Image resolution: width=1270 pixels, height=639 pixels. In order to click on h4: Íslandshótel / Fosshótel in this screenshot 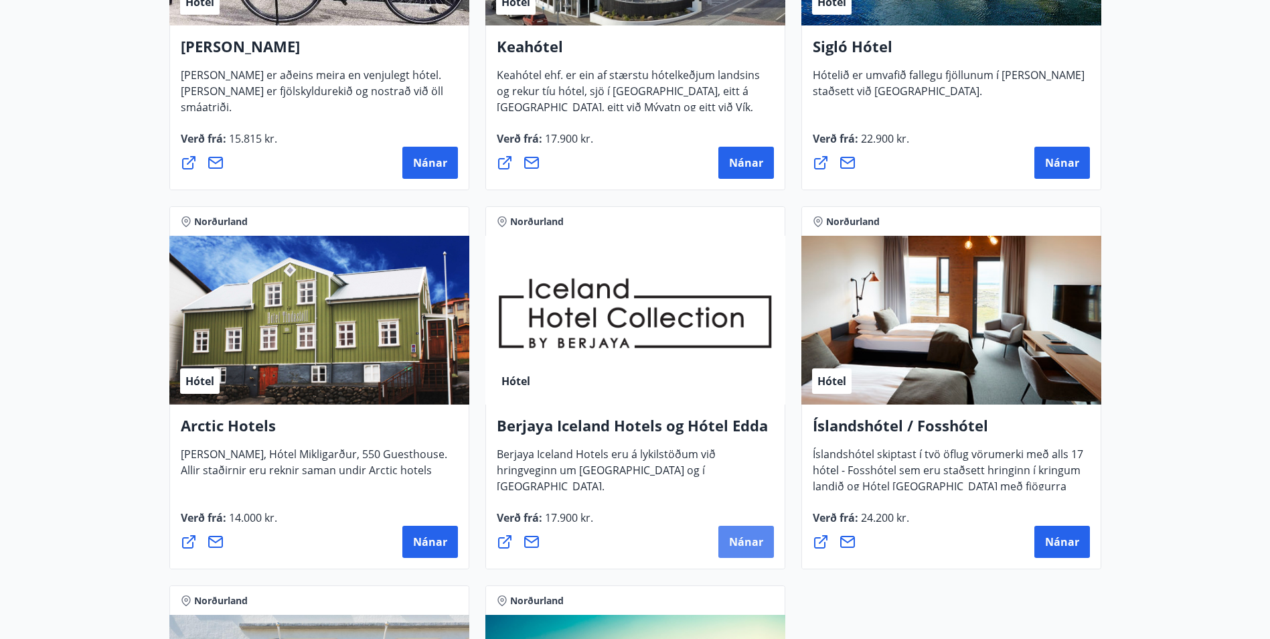, I will do `click(952, 431)`.